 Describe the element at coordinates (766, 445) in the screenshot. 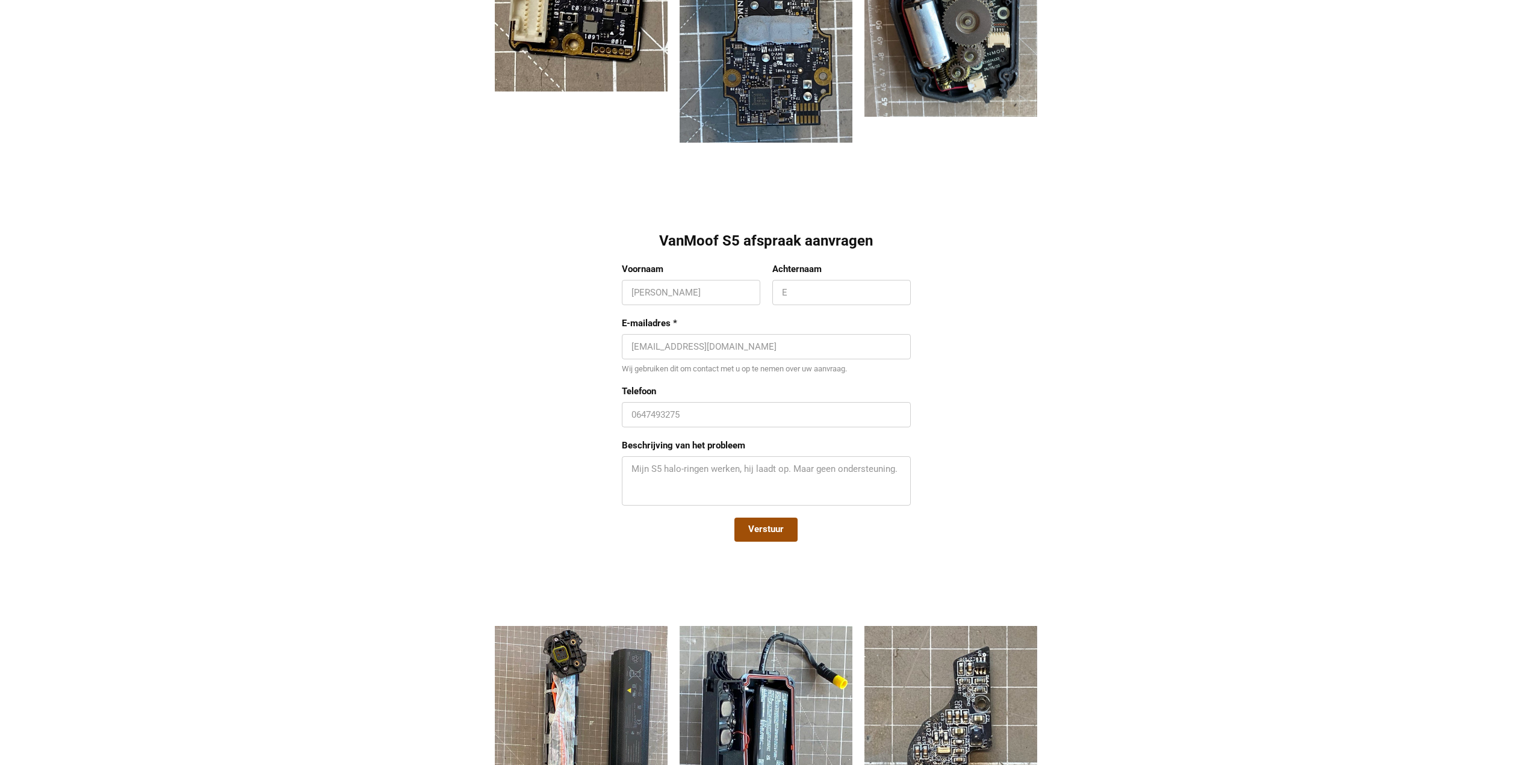

I see `label: Beschrijving van het probleem` at that location.